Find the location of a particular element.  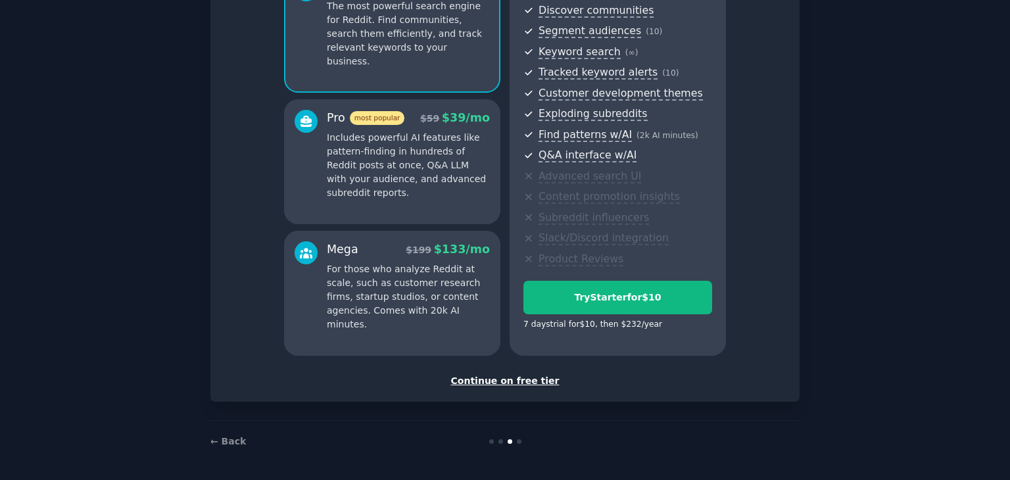

span: Tracked keyword alerts is located at coordinates (598, 72).